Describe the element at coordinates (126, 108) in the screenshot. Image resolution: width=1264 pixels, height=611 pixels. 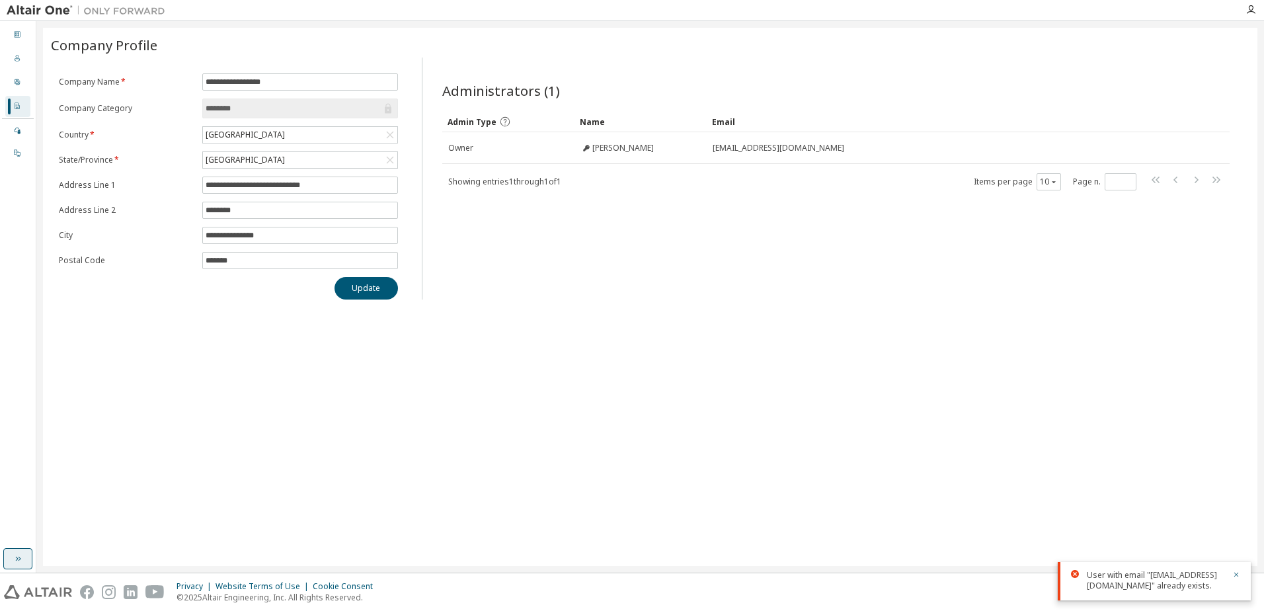
I see `label: Company Category` at that location.